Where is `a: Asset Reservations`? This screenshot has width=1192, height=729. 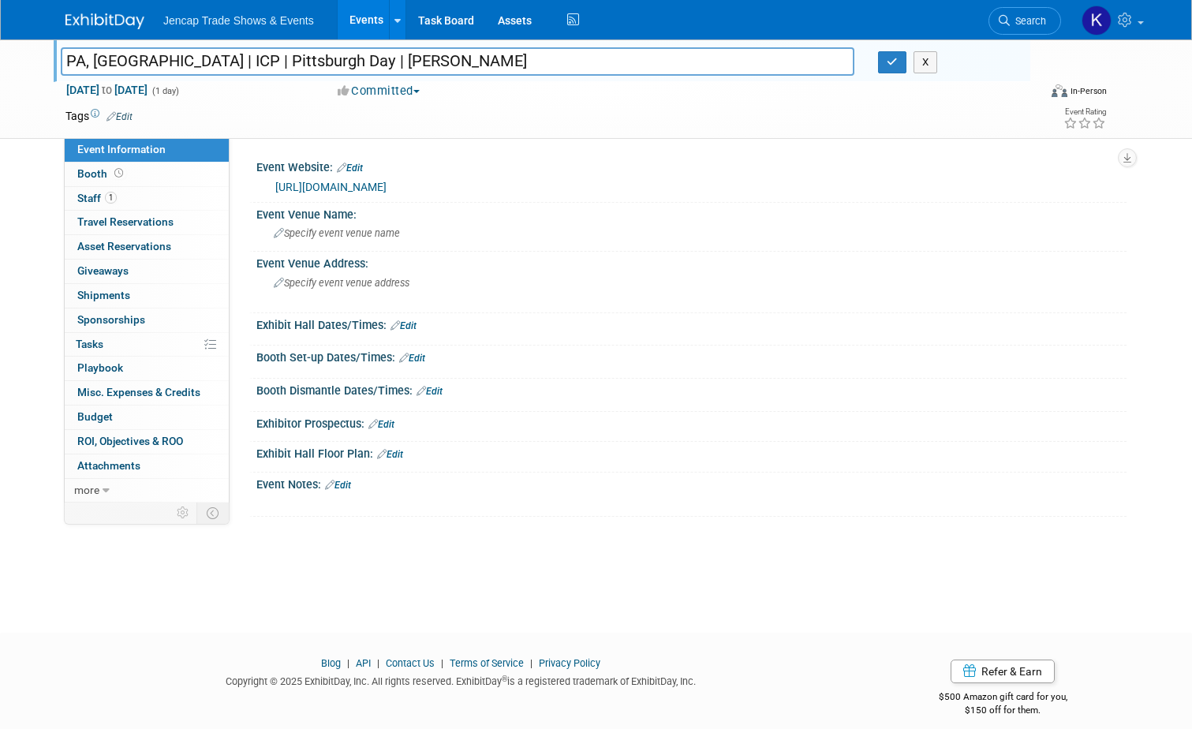 a: Asset Reservations is located at coordinates (147, 247).